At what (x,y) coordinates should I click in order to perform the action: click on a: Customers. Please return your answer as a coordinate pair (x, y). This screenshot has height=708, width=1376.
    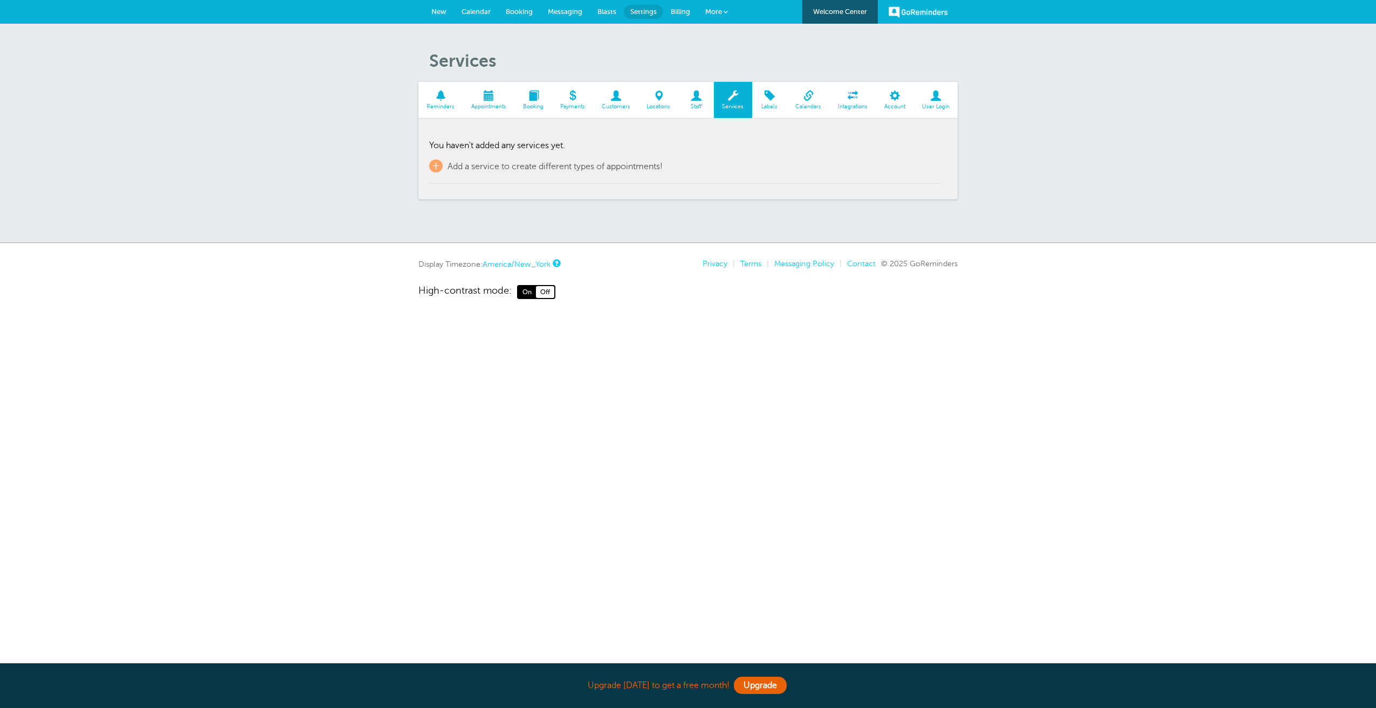
    Looking at the image, I should click on (616, 100).